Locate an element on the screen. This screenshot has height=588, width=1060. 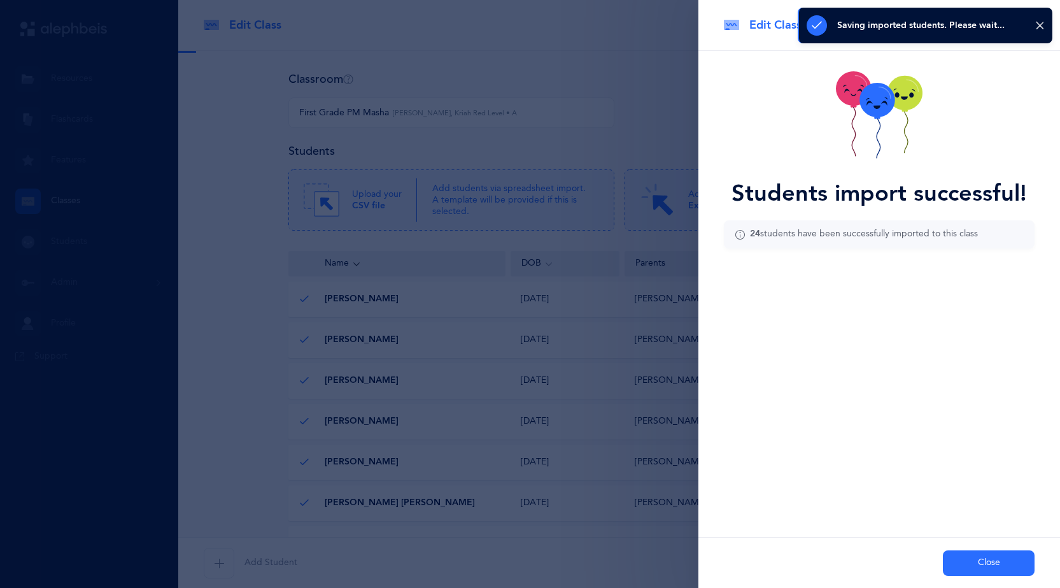
div: students have been successfully imported to this class is located at coordinates (864, 234).